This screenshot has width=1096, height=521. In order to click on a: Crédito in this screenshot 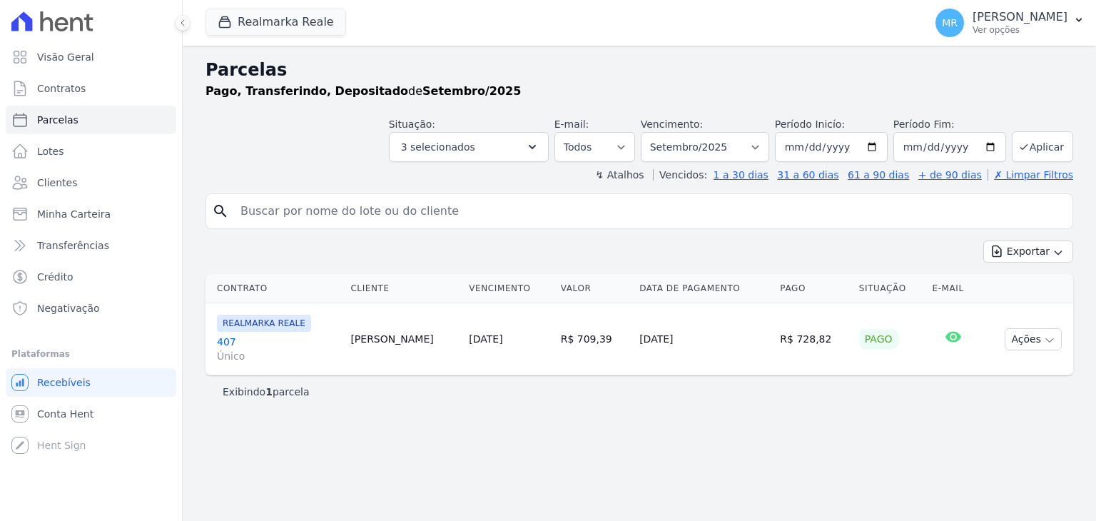, I will do `click(91, 277)`.